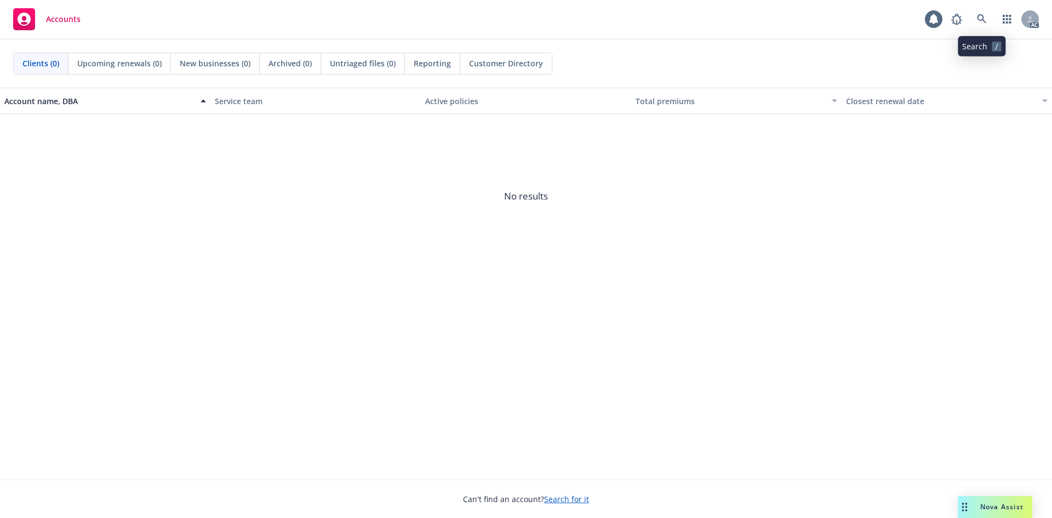  Describe the element at coordinates (736, 101) in the screenshot. I see `button: Total premiums` at that location.